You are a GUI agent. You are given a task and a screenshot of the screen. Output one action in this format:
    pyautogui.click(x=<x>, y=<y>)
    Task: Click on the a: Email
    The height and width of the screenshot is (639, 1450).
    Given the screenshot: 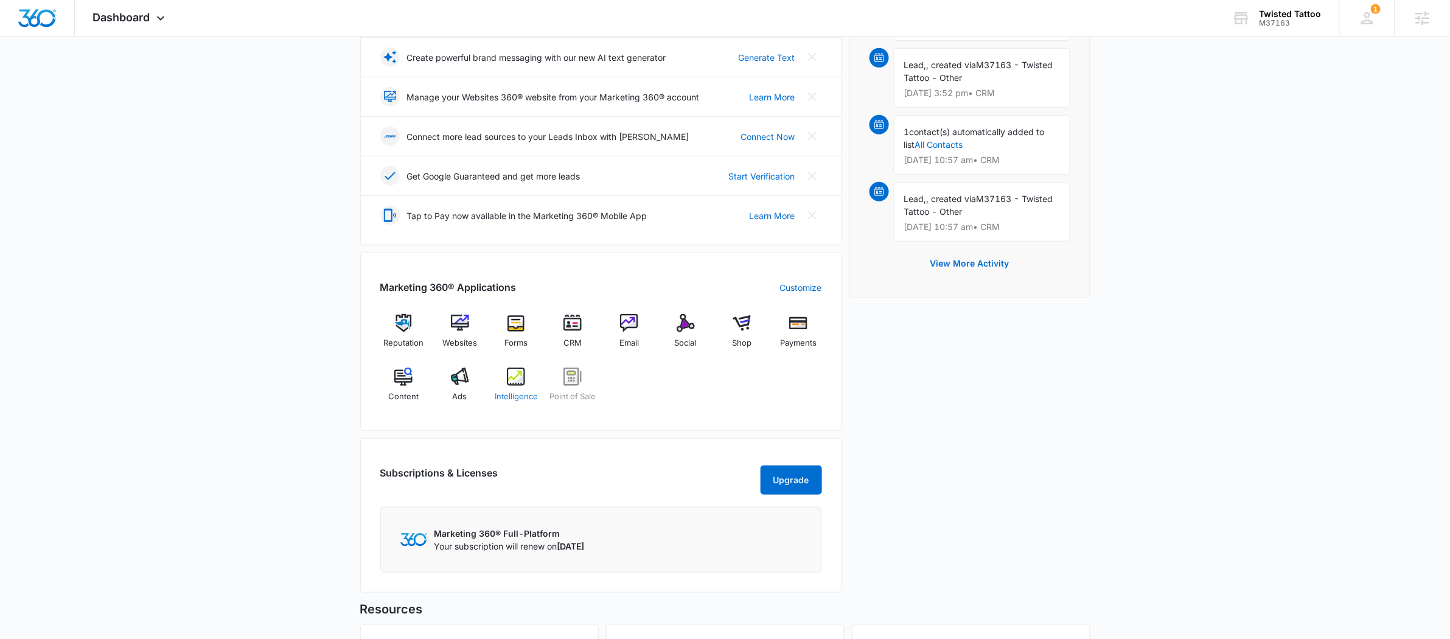 What is the action you would take?
    pyautogui.click(x=629, y=336)
    